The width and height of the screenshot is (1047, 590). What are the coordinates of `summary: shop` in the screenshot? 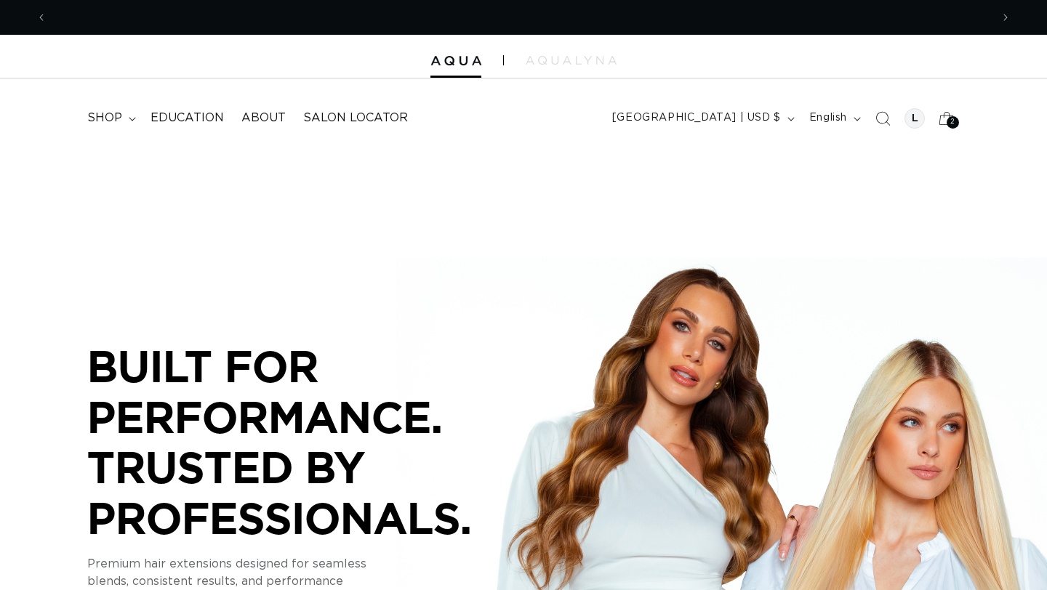 It's located at (110, 118).